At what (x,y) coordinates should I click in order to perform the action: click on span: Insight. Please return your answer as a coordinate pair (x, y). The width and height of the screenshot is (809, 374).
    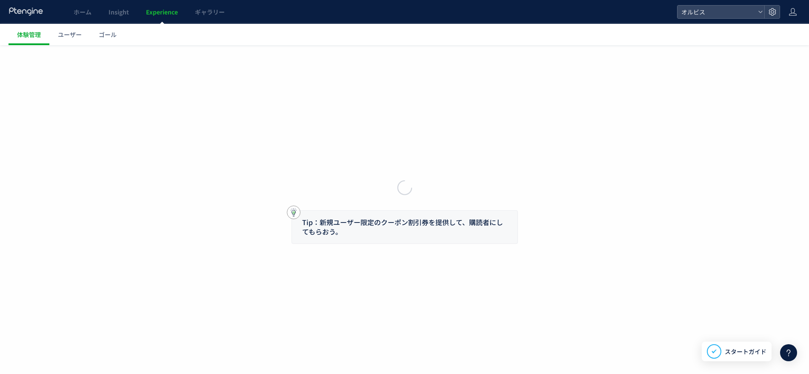
    Looking at the image, I should click on (119, 12).